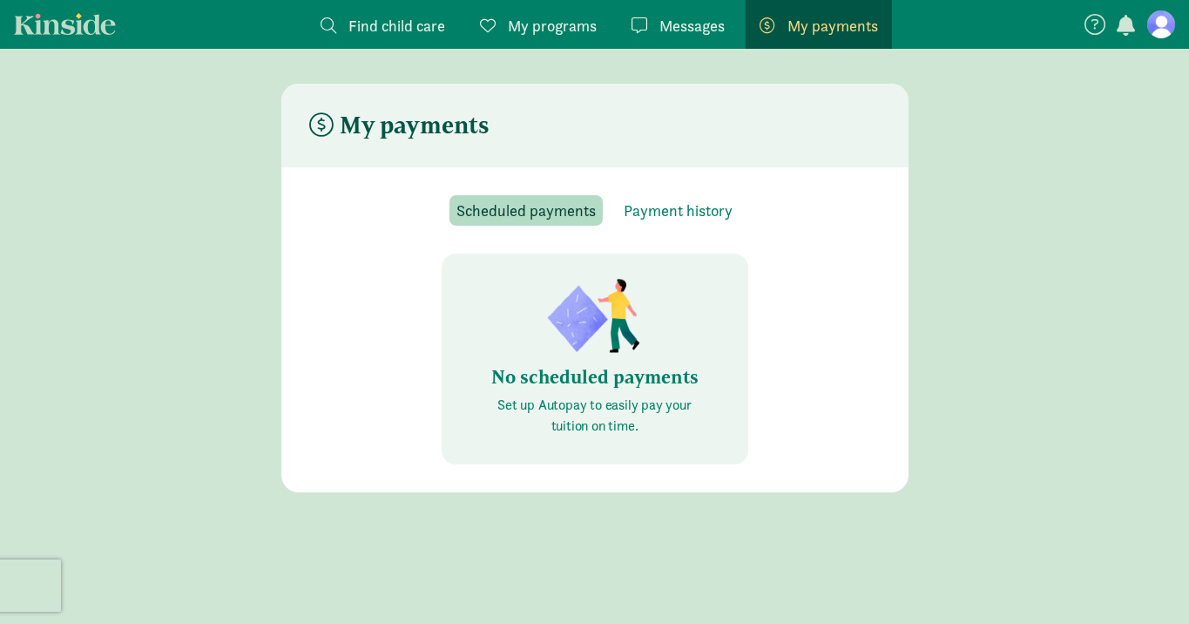  I want to click on span: Find child care, so click(396, 25).